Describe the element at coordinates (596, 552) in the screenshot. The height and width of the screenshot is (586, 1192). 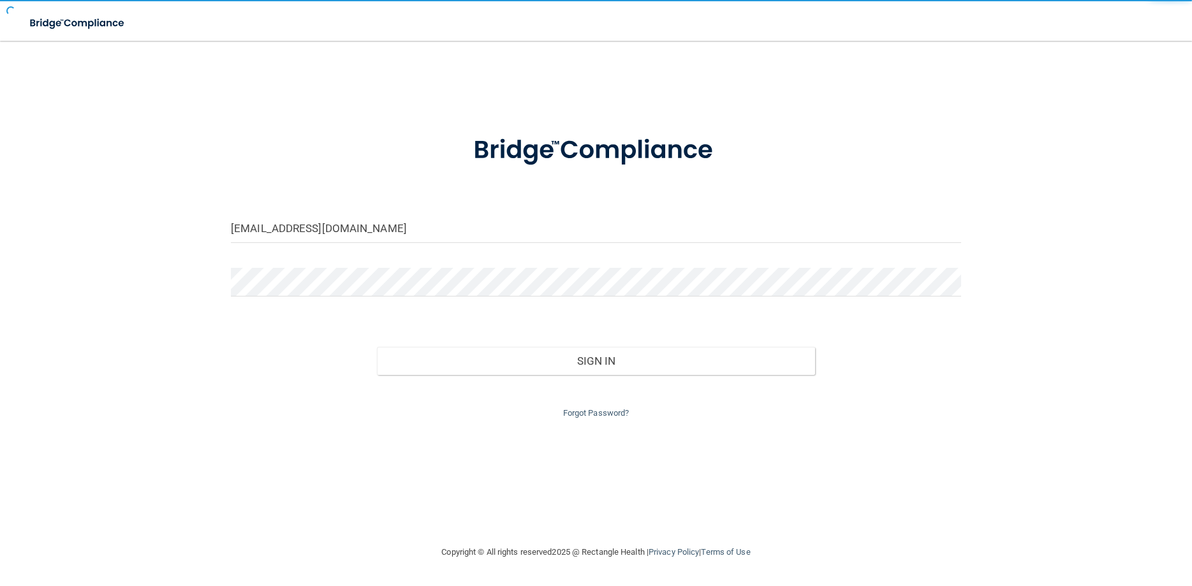
I see `div: Copyright © All rights reserved 2025 @ Rectangle Health | |` at that location.